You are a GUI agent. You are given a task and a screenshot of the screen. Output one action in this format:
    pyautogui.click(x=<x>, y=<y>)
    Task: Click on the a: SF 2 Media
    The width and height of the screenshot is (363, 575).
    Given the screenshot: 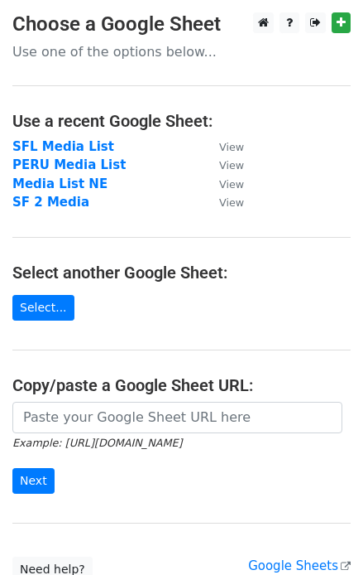 What is the action you would take?
    pyautogui.click(x=51, y=202)
    